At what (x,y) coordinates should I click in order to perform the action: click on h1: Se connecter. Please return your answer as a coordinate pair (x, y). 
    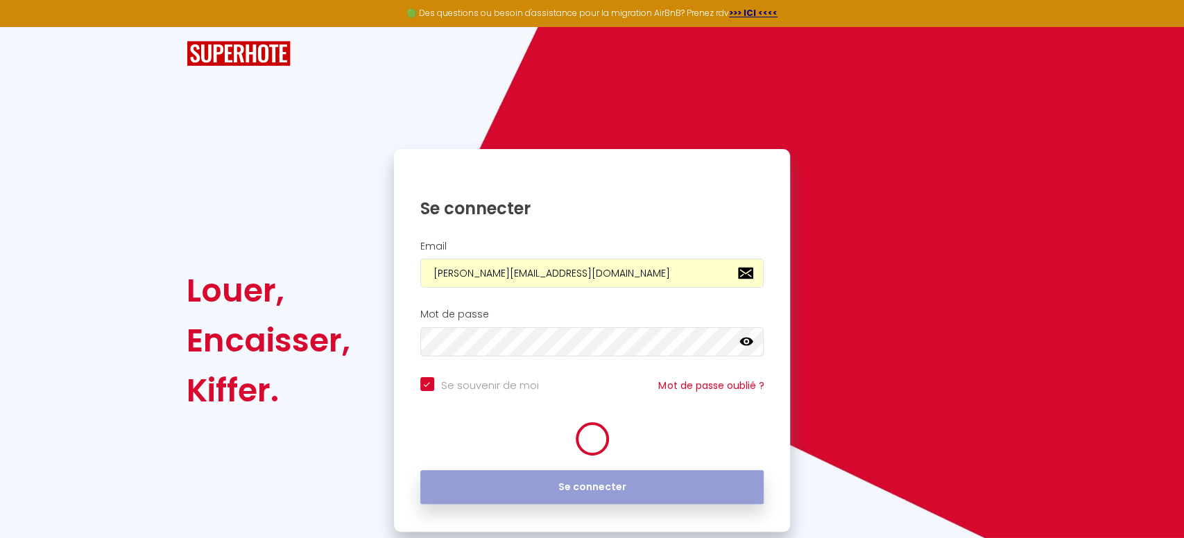
    Looking at the image, I should click on (592, 208).